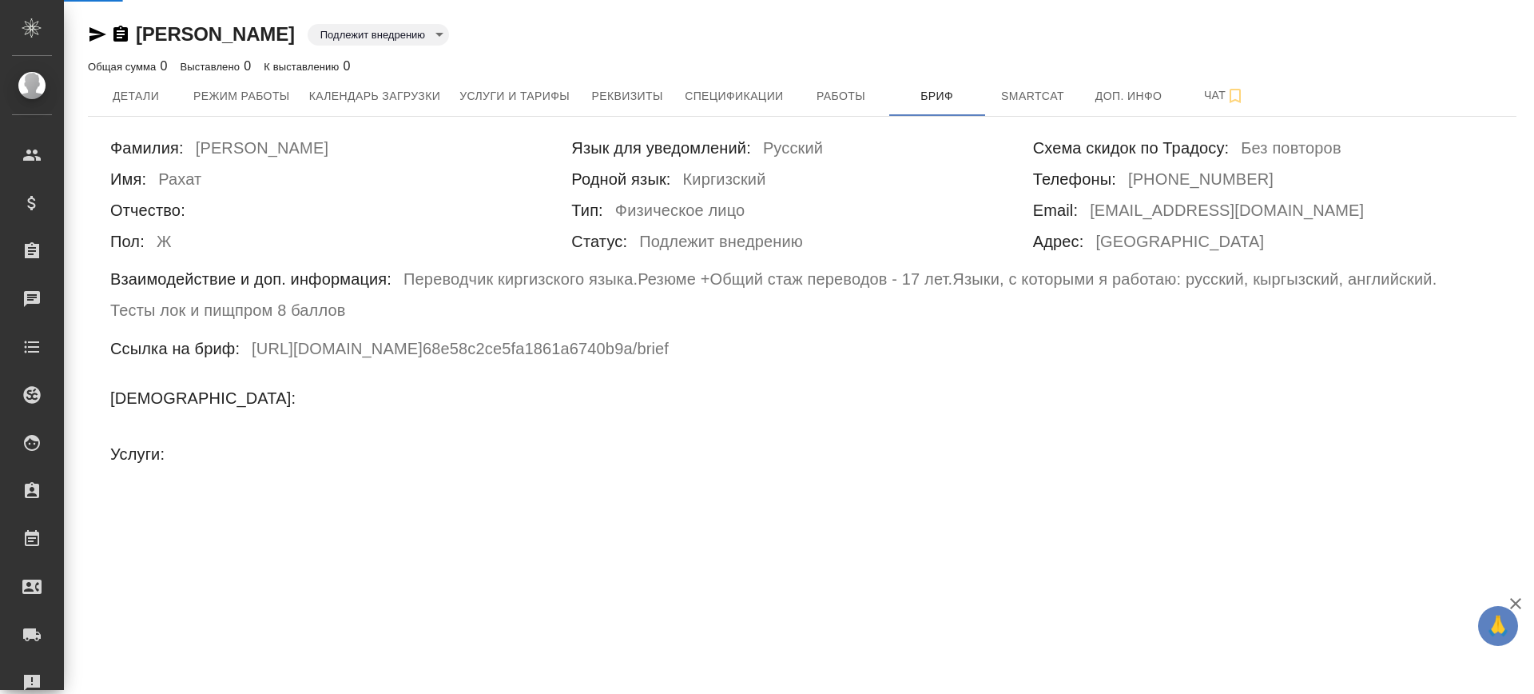 Image resolution: width=1534 pixels, height=694 pixels. What do you see at coordinates (180, 181) in the screenshot?
I see `h6: Рахат` at bounding box center [180, 181].